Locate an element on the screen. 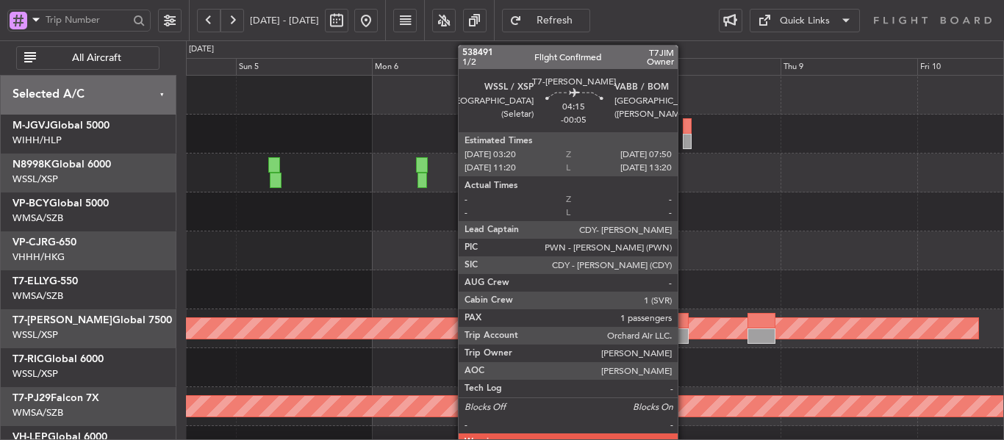 The height and width of the screenshot is (440, 1004). input: Trip Number is located at coordinates (87, 20).